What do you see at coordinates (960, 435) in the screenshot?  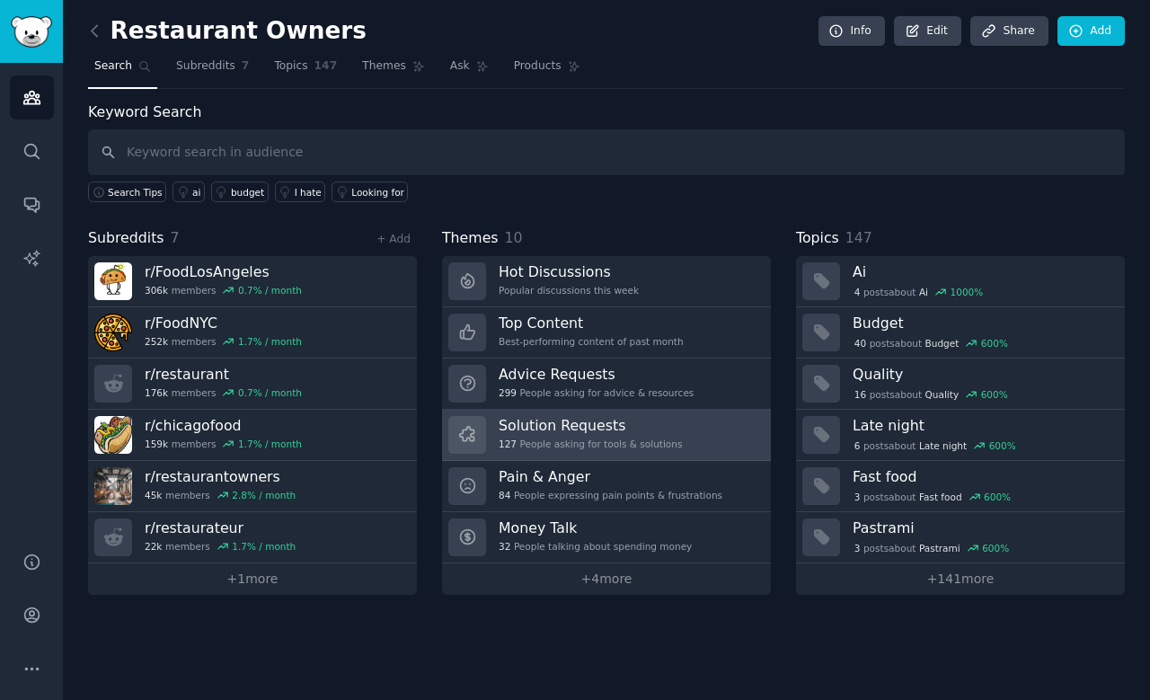 I see `a: Late night6postsaboutLate night600%` at bounding box center [960, 435].